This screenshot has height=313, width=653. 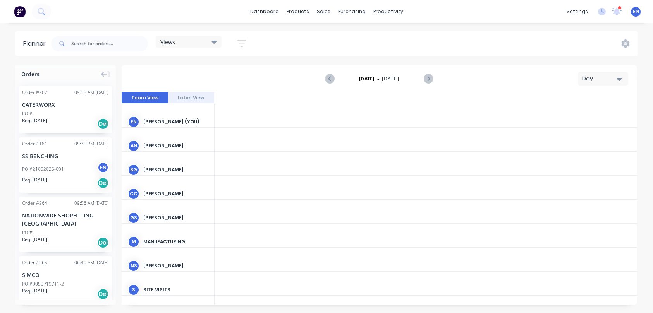 I want to click on input: Search for orders..., so click(x=110, y=44).